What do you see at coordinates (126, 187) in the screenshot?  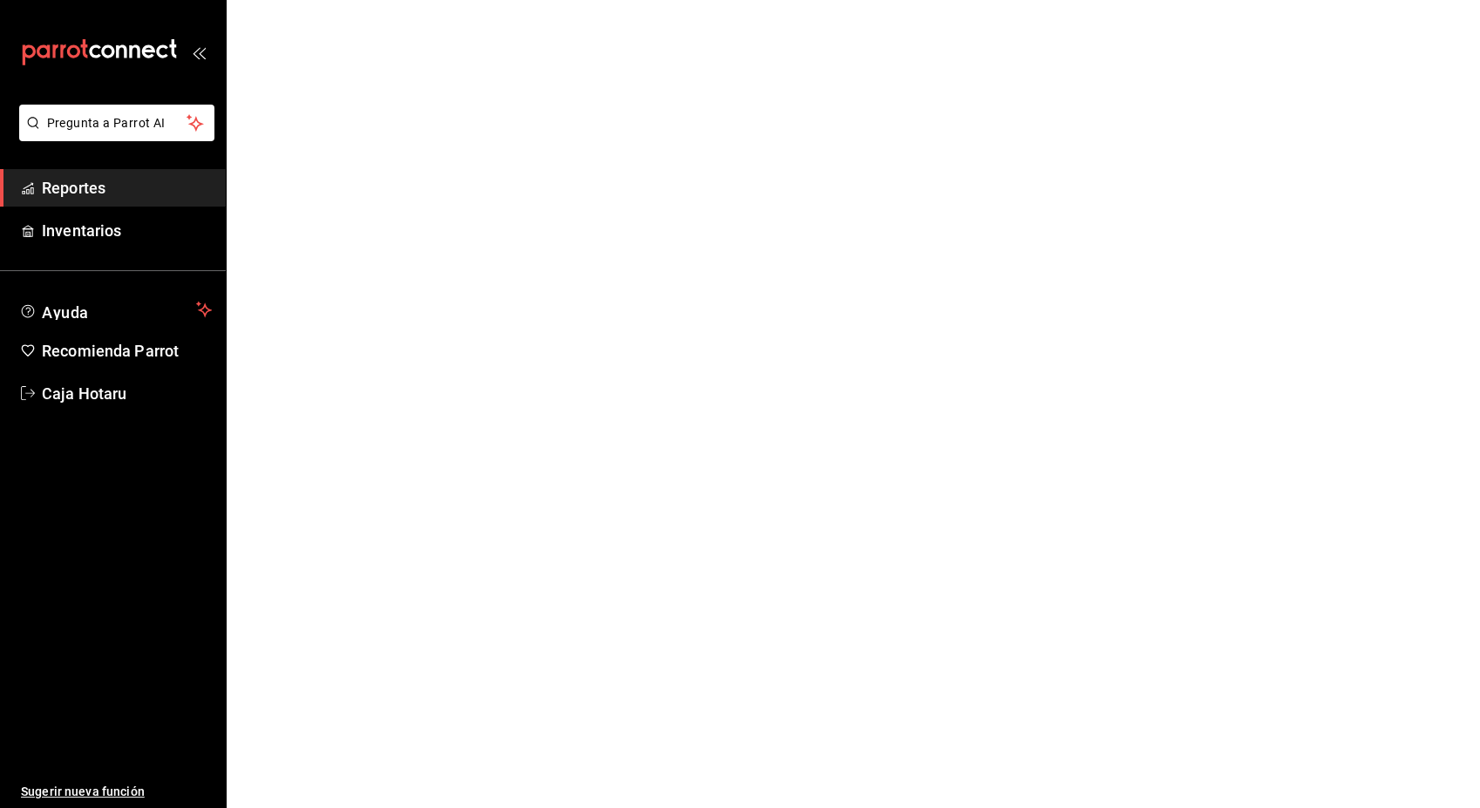 I see `span: Reportes` at bounding box center [126, 187].